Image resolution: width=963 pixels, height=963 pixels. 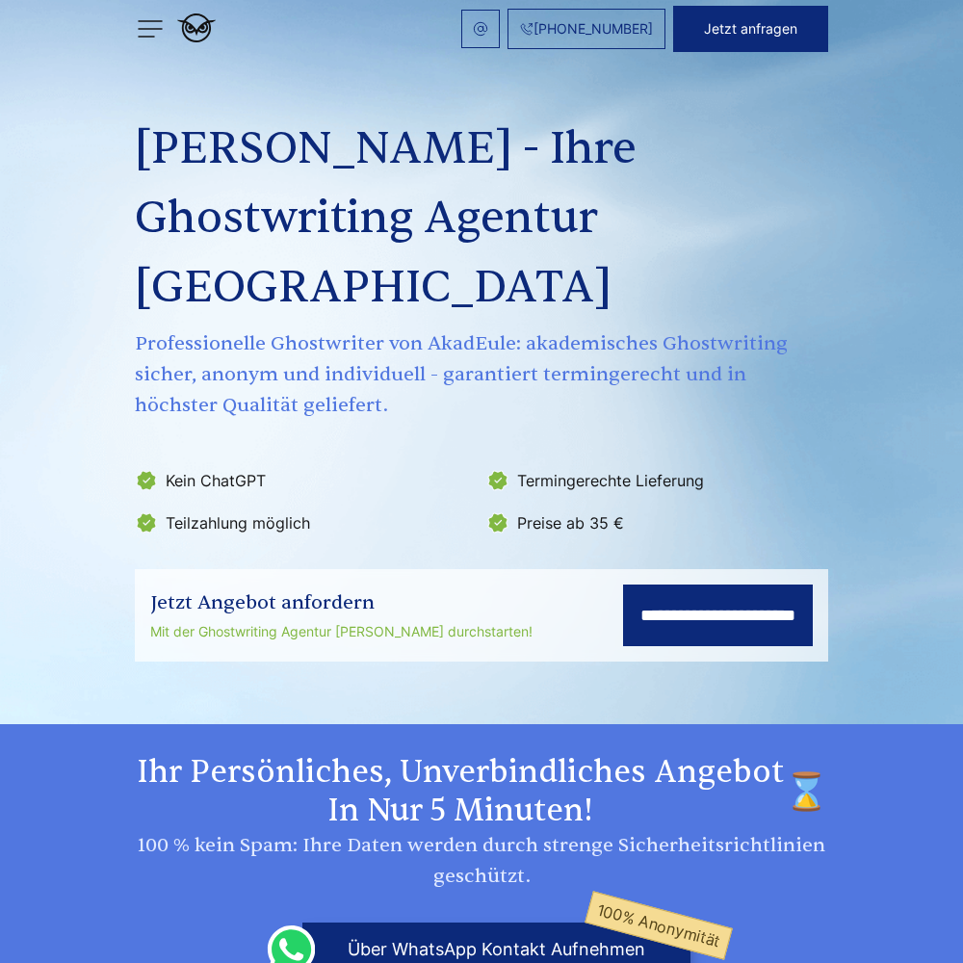 I want to click on img: menu, so click(x=150, y=29).